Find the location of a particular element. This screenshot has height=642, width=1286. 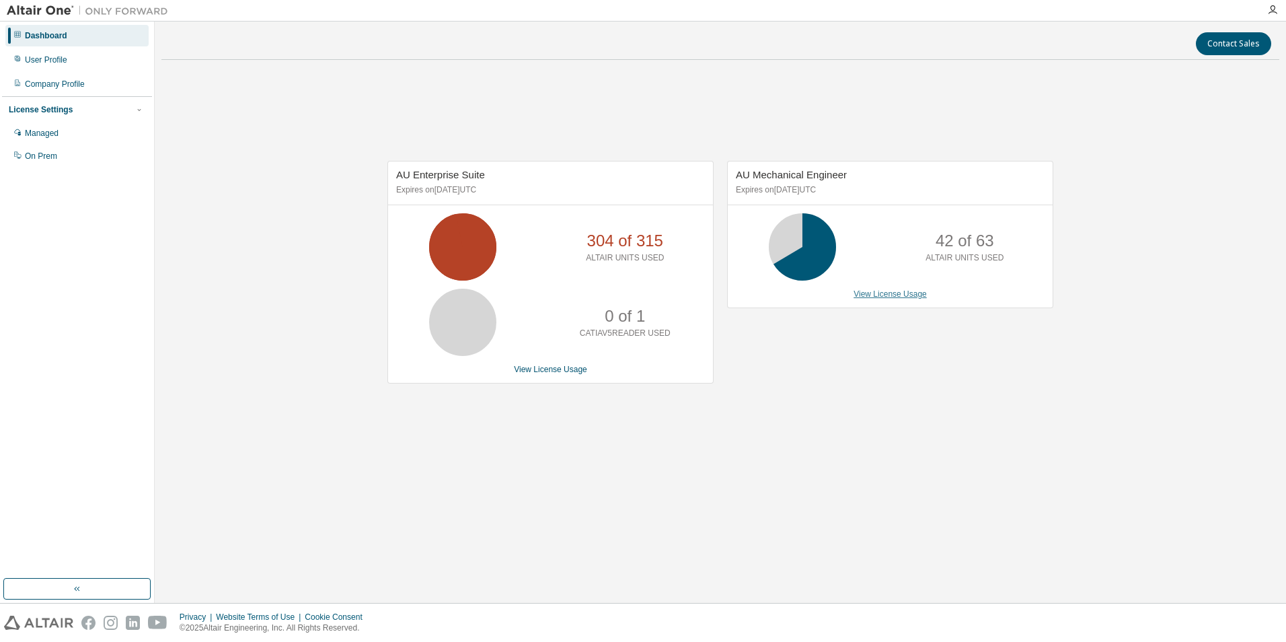

div: Managed is located at coordinates (42, 133).